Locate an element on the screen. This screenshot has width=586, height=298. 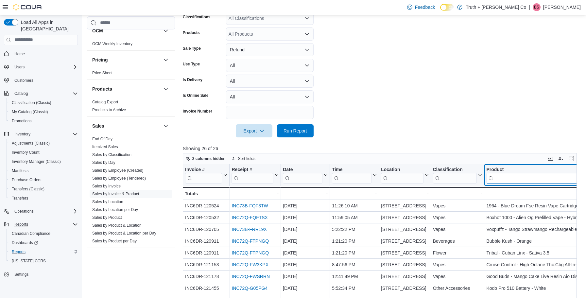
a: Promotions is located at coordinates (22, 121).